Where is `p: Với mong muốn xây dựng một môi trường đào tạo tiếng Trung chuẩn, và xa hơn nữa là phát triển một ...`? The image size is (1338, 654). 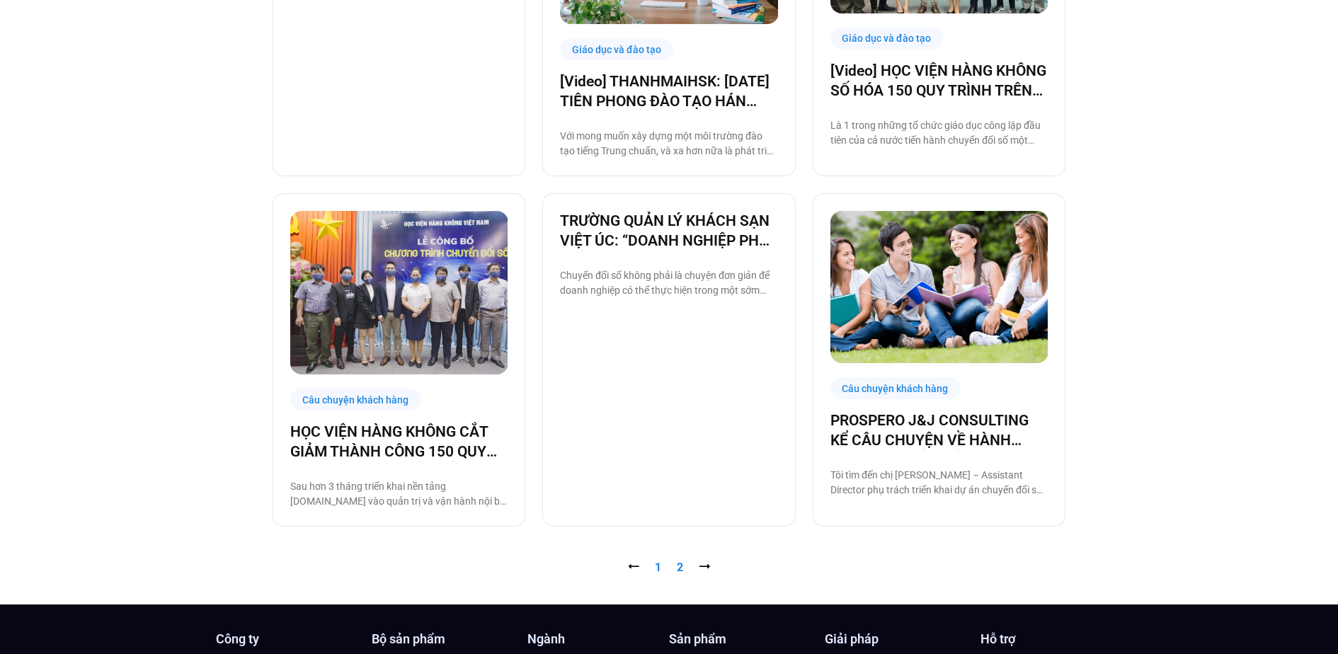
p: Với mong muốn xây dựng một môi trường đào tạo tiếng Trung chuẩn, và xa hơn nữa là phát triển một ... is located at coordinates (668, 144).